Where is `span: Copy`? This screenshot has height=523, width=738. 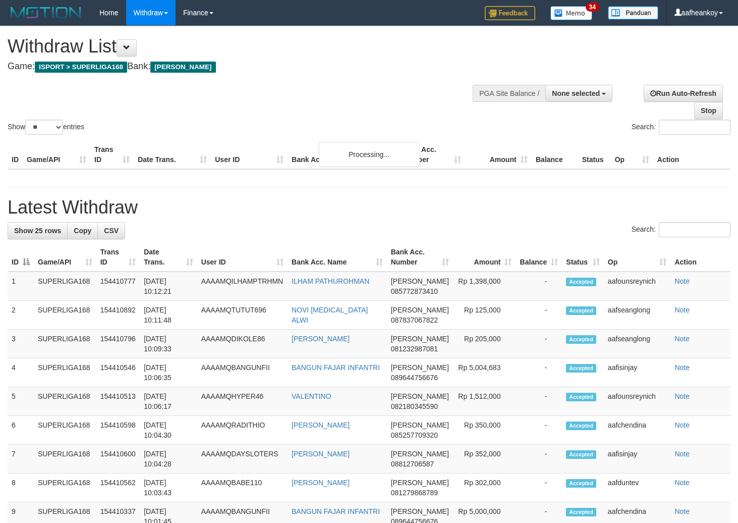
span: Copy is located at coordinates (82, 231).